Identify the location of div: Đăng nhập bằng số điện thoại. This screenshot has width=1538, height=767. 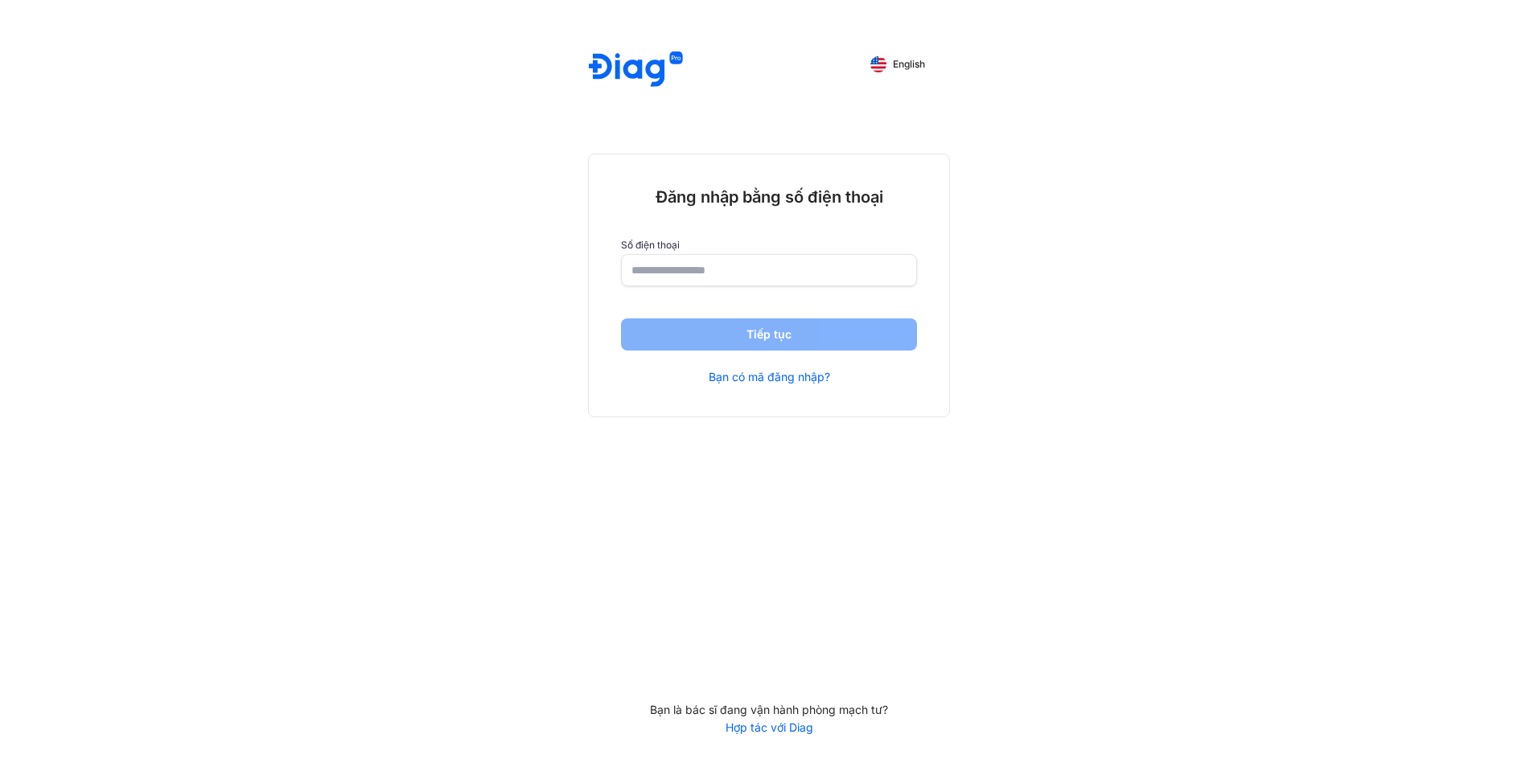
(769, 197).